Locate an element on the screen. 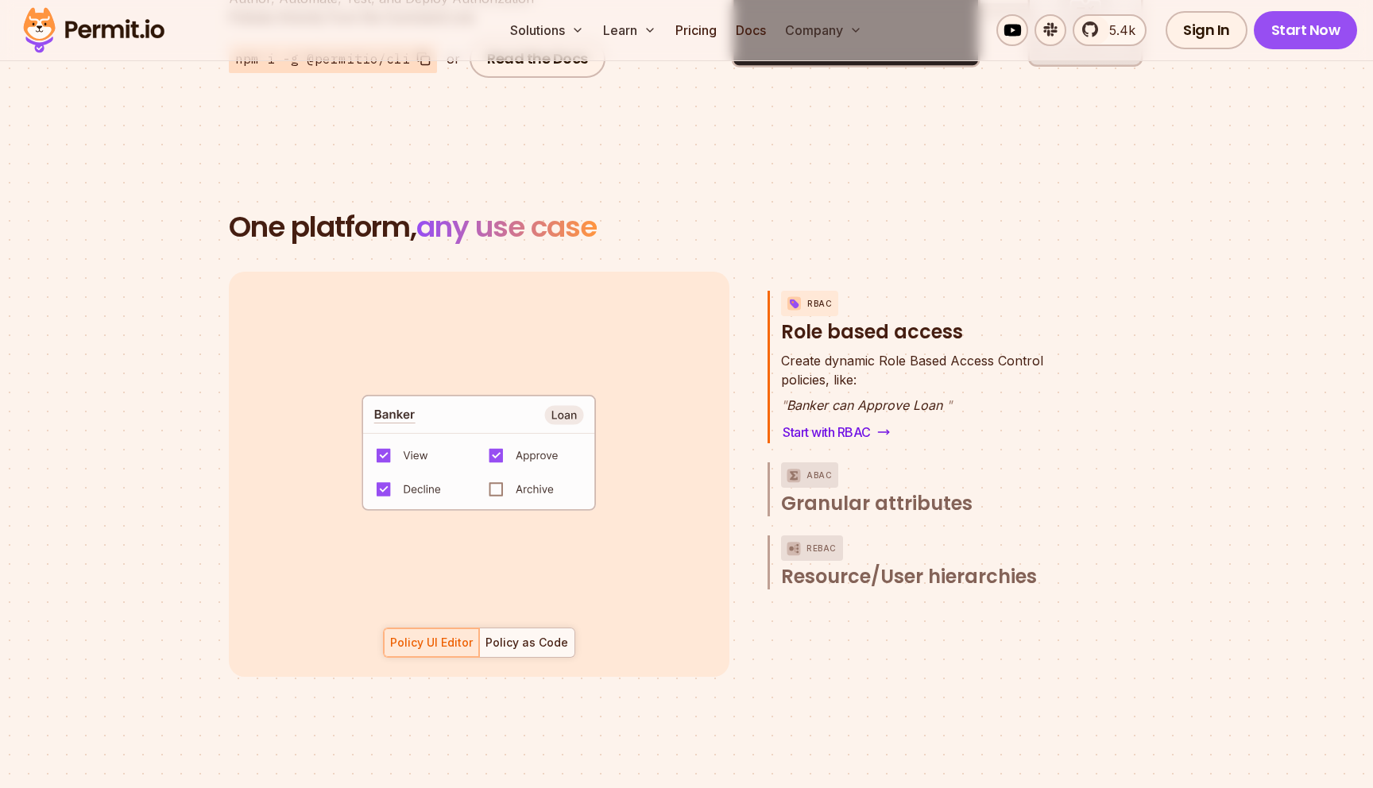  p: Banker can Approve Loan is located at coordinates (912, 405).